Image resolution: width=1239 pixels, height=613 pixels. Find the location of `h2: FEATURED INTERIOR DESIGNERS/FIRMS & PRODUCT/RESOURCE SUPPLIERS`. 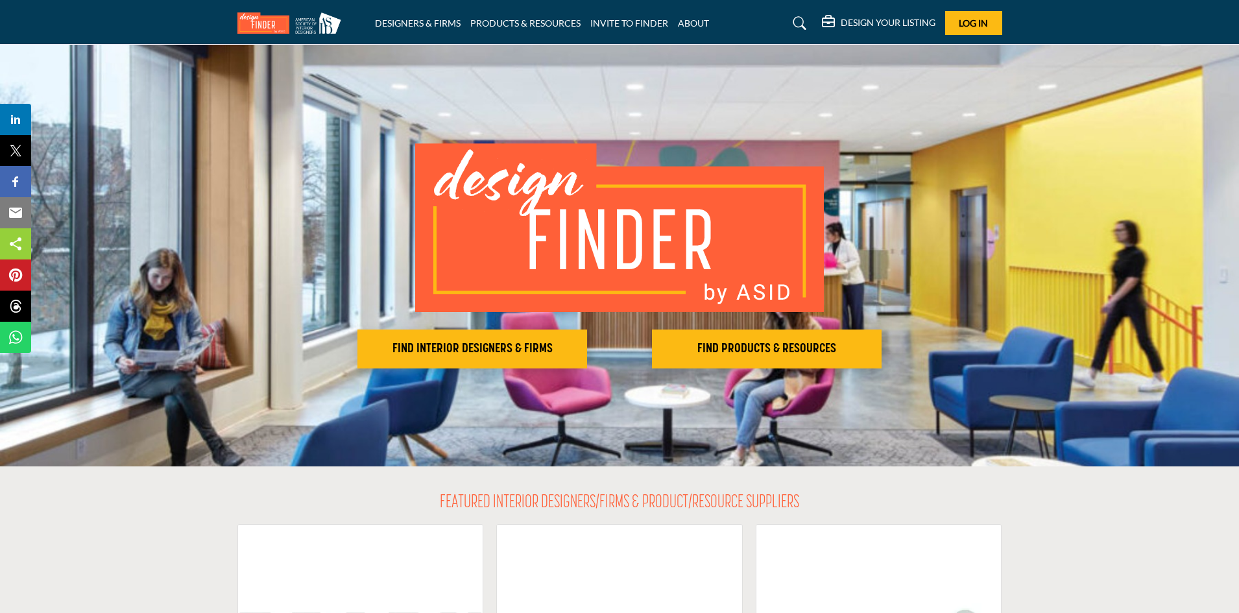

h2: FEATURED INTERIOR DESIGNERS/FIRMS & PRODUCT/RESOURCE SUPPLIERS is located at coordinates (619, 503).